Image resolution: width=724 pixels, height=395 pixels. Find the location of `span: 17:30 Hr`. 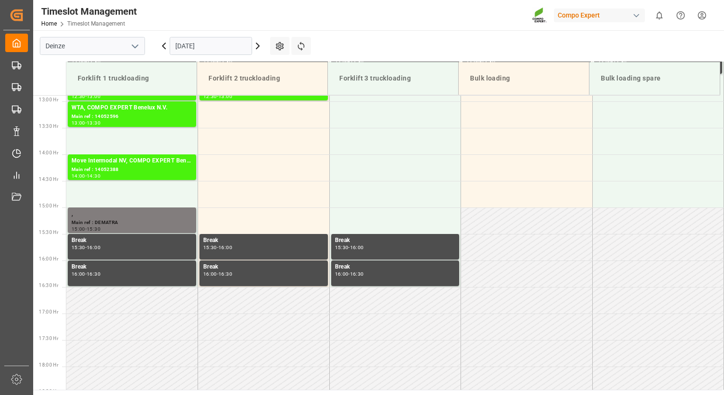

span: 17:30 Hr is located at coordinates (48, 338).